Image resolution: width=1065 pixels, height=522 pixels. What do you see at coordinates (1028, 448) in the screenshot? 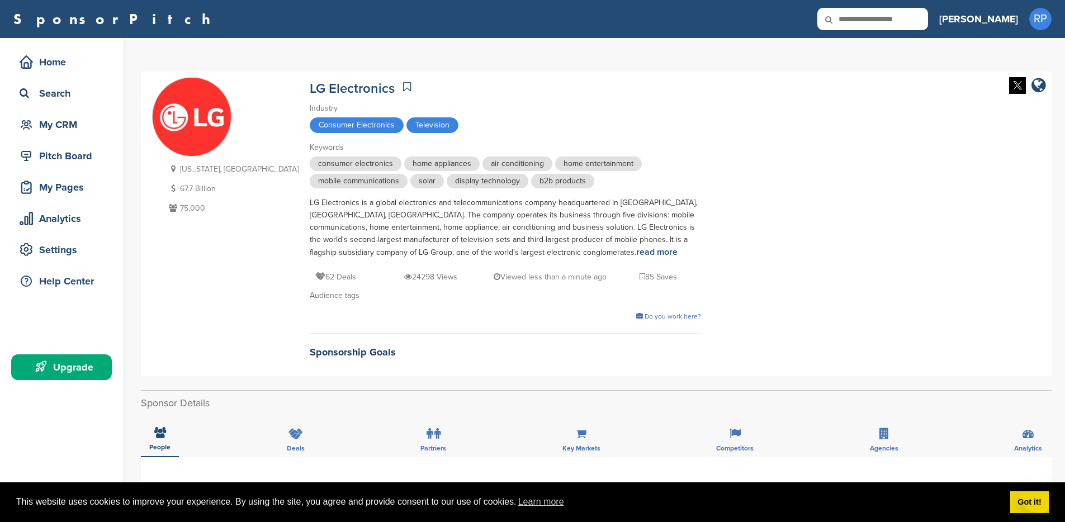
I see `span: Analytics` at bounding box center [1028, 448].